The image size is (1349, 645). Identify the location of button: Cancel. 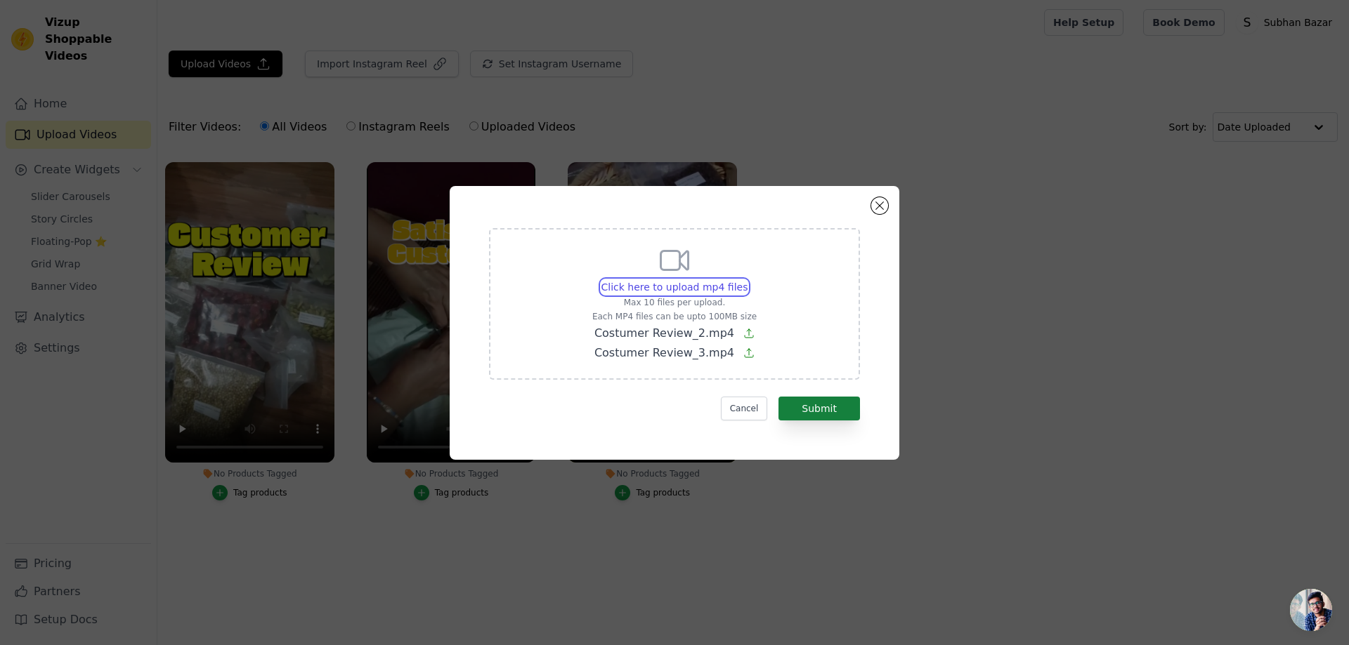
(744, 409).